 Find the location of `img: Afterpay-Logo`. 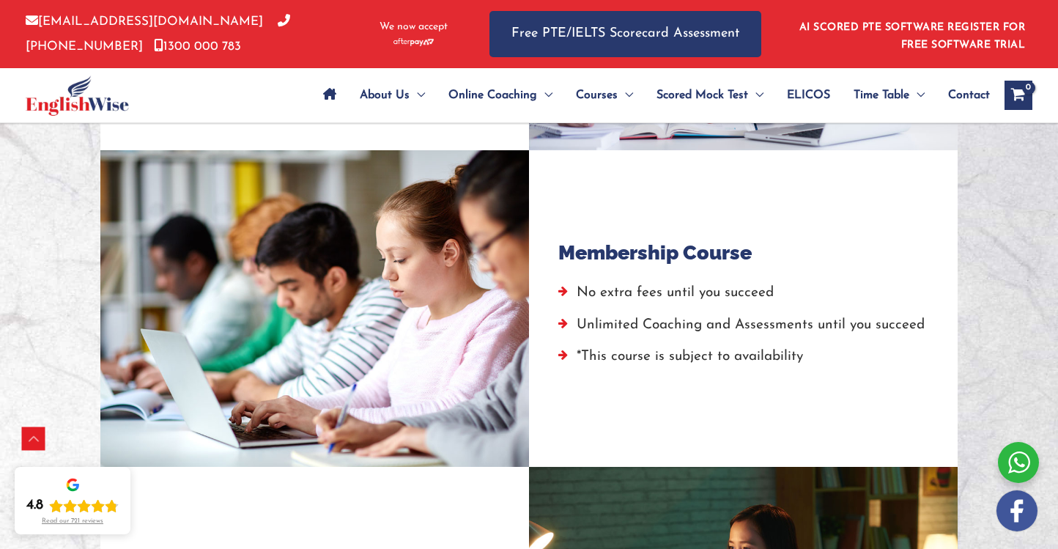

img: Afterpay-Logo is located at coordinates (413, 42).